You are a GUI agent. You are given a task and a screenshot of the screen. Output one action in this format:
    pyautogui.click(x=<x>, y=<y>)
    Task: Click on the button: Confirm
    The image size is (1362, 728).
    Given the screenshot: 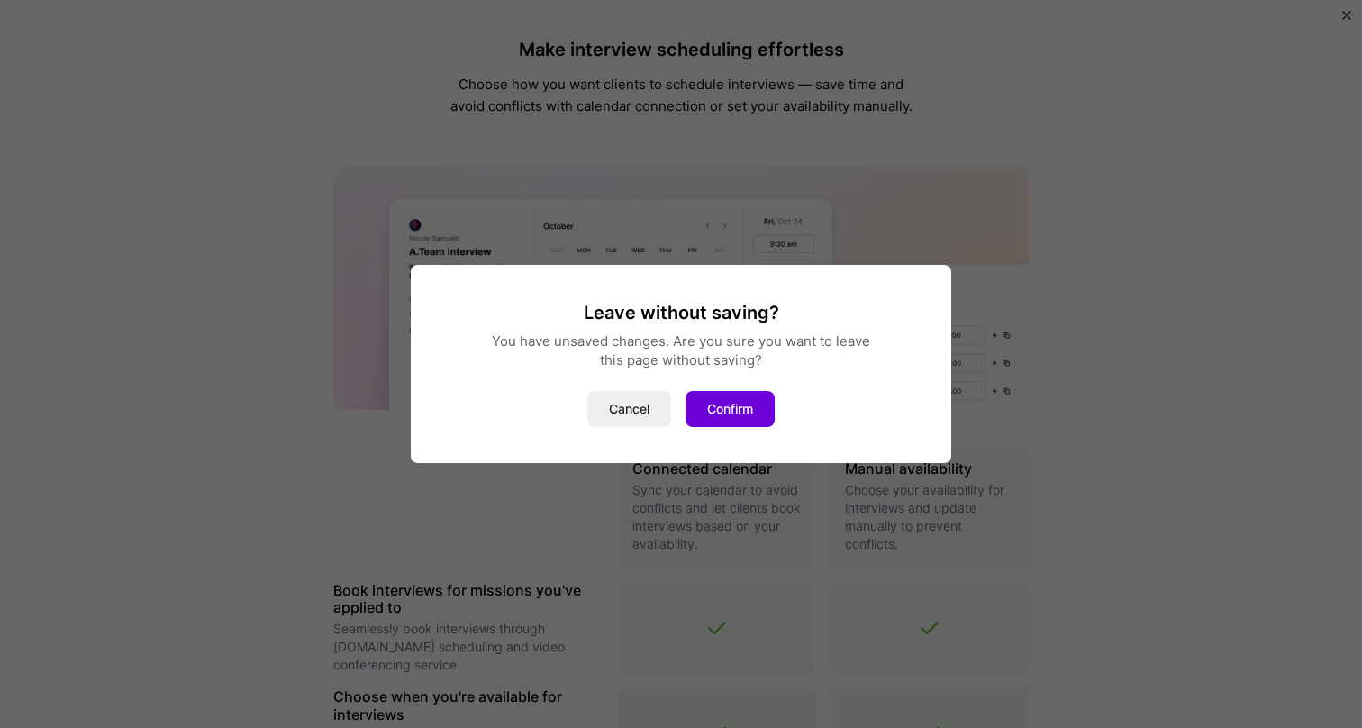 What is the action you would take?
    pyautogui.click(x=730, y=409)
    